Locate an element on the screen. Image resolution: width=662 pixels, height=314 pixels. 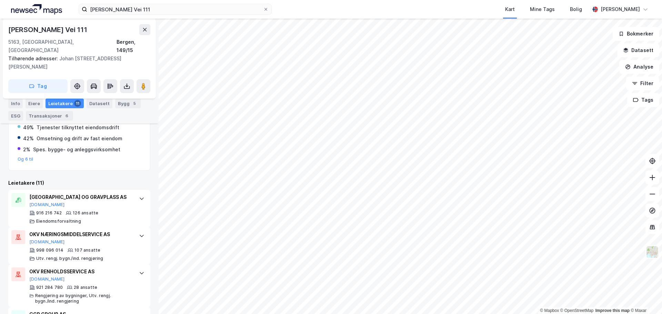
div: 998 096 014 is located at coordinates (50, 250).